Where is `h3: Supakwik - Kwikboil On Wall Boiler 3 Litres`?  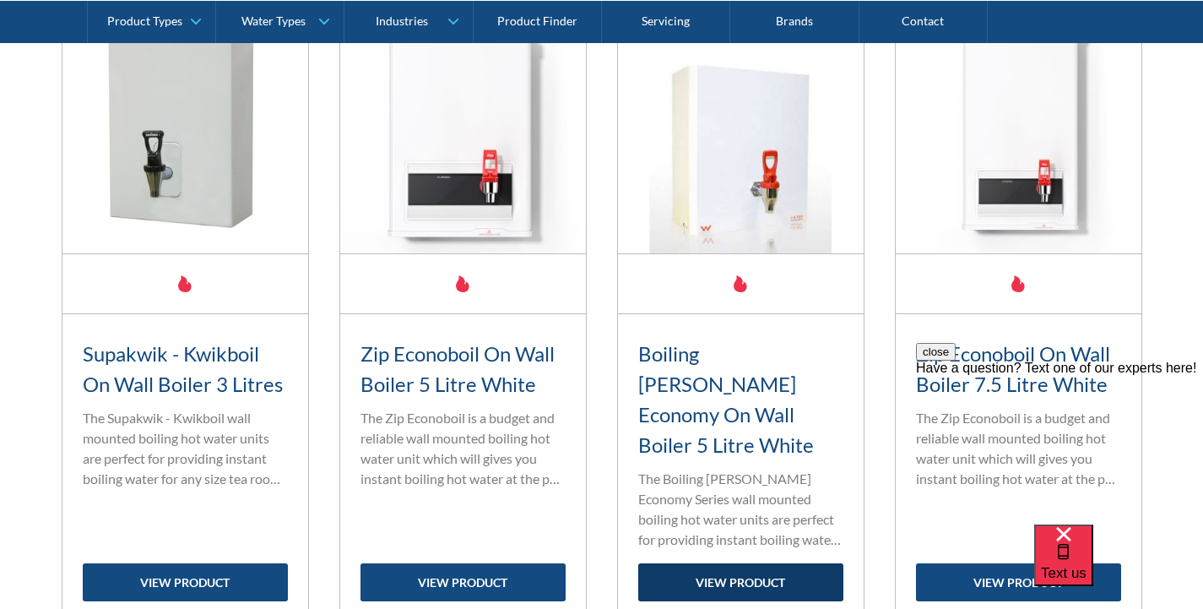
h3: Supakwik - Kwikboil On Wall Boiler 3 Litres is located at coordinates (185, 369).